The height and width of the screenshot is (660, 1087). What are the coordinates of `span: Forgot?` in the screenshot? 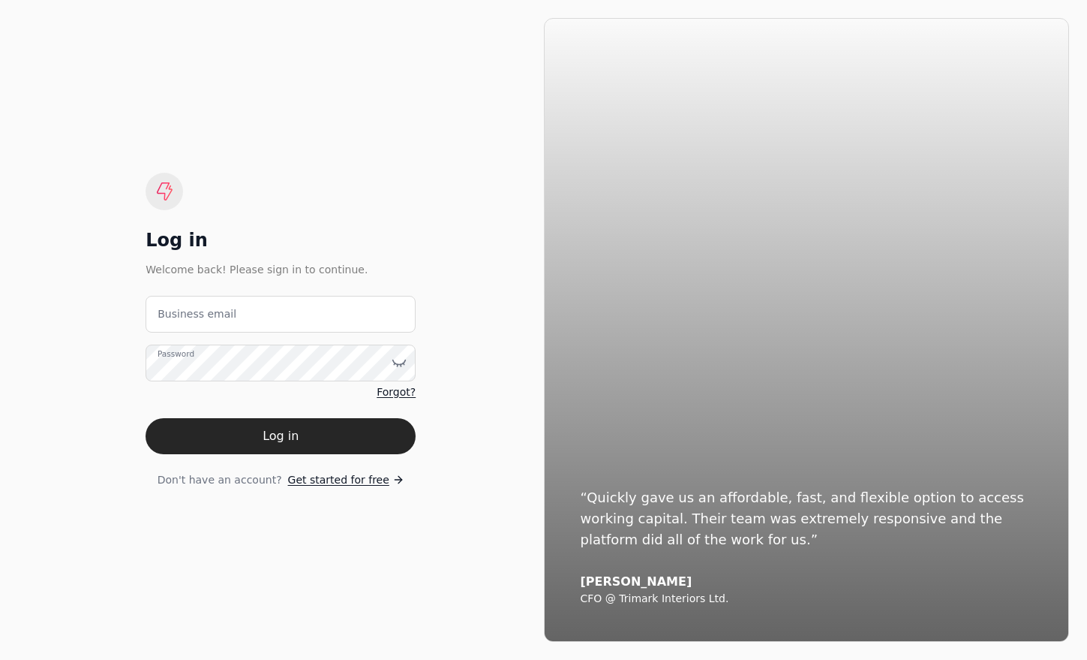 It's located at (396, 392).